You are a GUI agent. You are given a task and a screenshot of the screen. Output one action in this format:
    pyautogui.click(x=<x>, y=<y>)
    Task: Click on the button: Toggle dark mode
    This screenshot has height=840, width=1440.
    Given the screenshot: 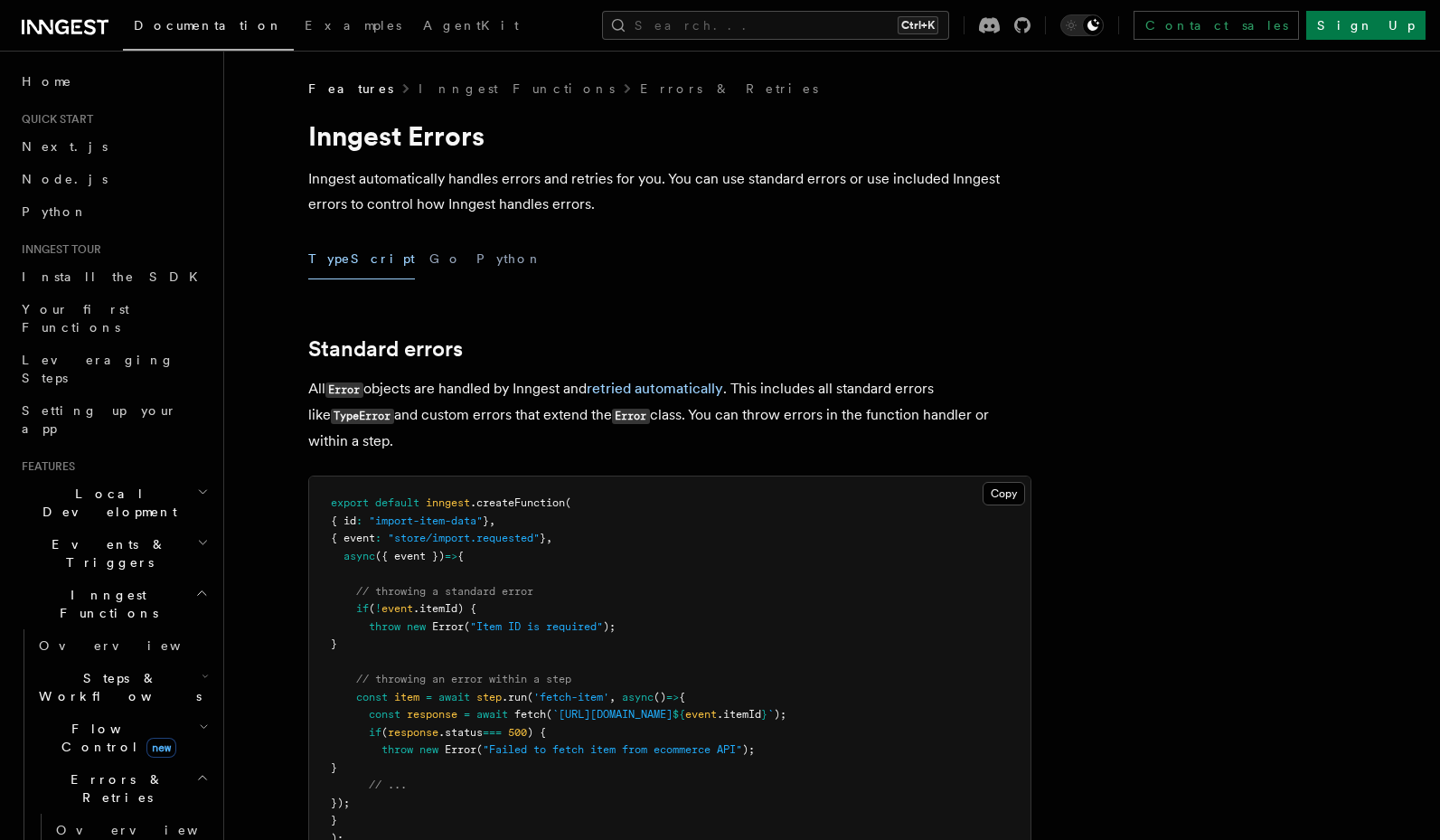 What is the action you would take?
    pyautogui.click(x=1082, y=26)
    